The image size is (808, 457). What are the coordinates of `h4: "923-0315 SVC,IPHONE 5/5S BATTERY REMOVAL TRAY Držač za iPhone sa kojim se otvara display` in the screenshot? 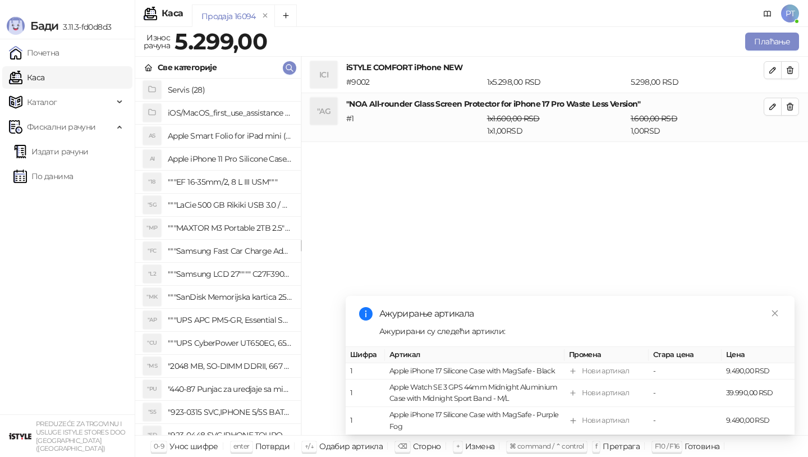 It's located at (229, 412).